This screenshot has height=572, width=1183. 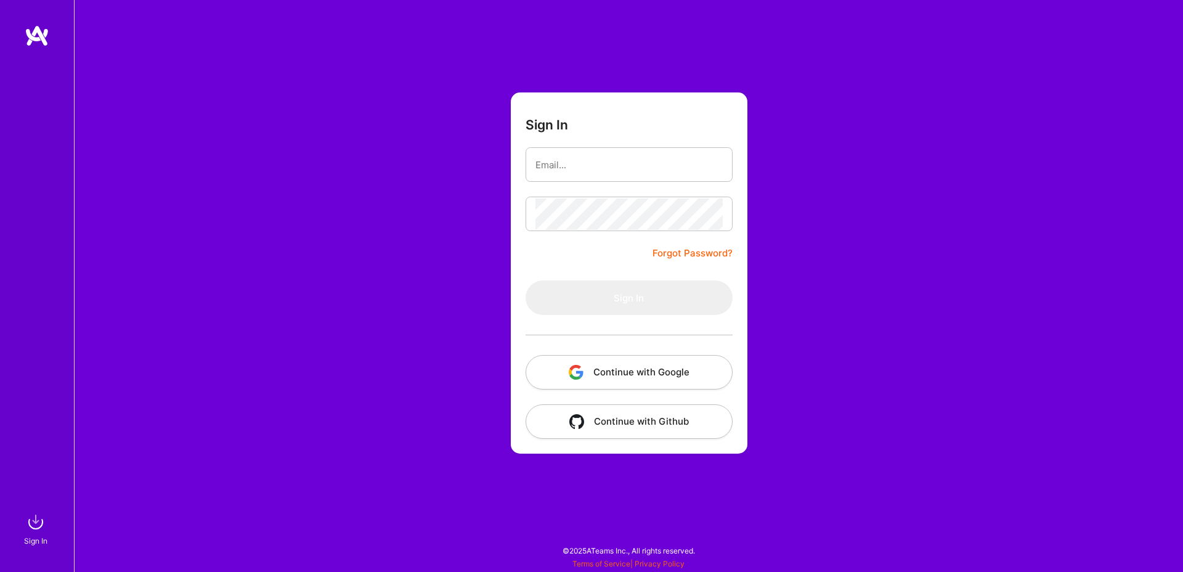 What do you see at coordinates (36, 540) in the screenshot?
I see `div: Sign In` at bounding box center [36, 540].